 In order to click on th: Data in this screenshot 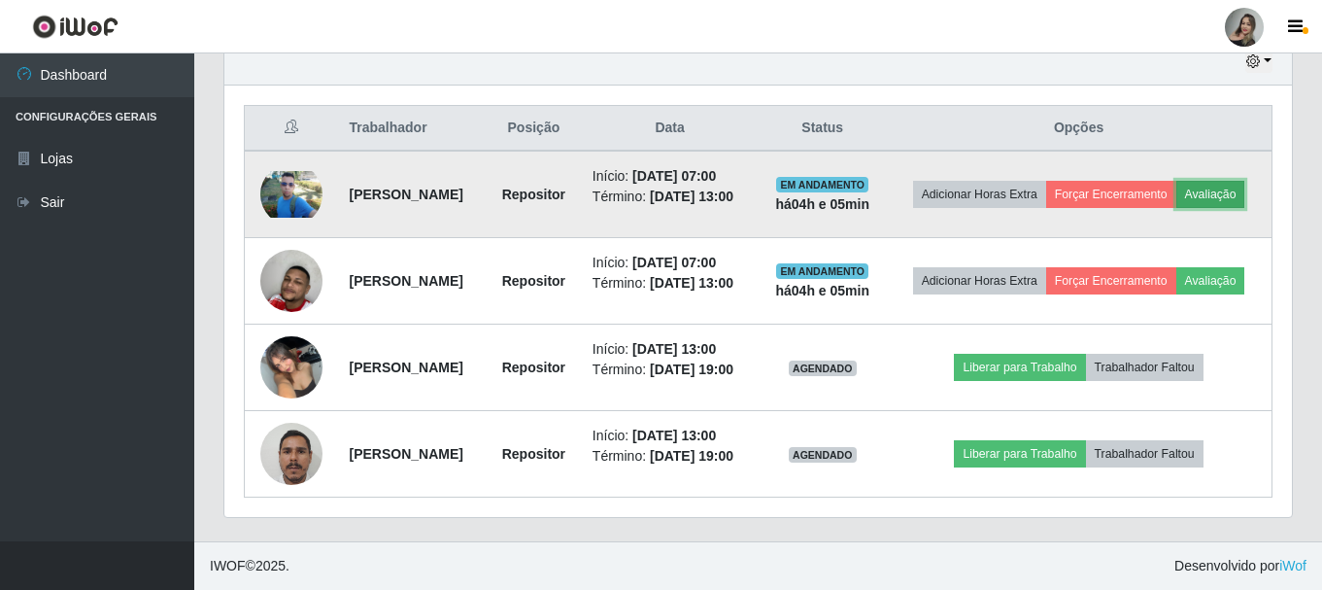, I will do `click(670, 128)`.